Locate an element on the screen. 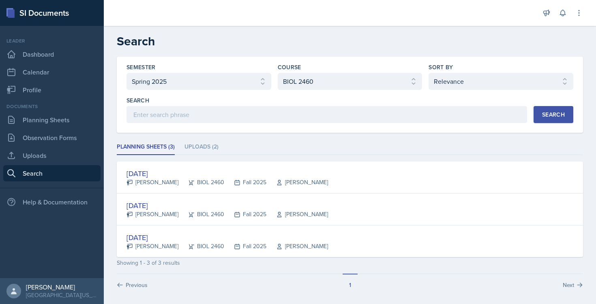 The width and height of the screenshot is (596, 304). a: Planning Sheets is located at coordinates (52, 120).